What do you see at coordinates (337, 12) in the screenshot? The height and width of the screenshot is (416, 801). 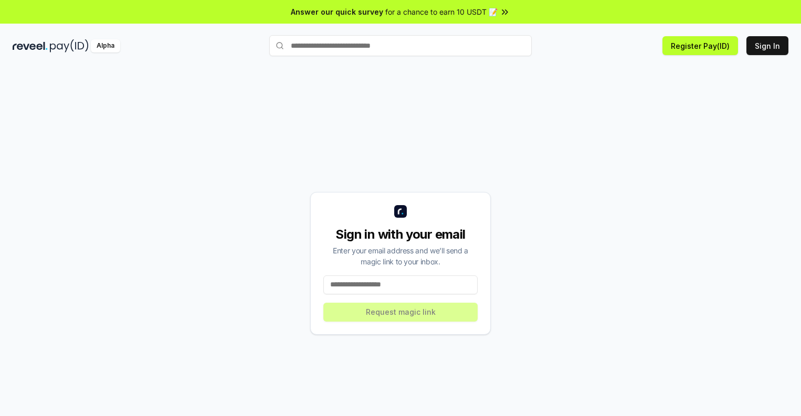 I see `span: Answer our quick survey` at bounding box center [337, 12].